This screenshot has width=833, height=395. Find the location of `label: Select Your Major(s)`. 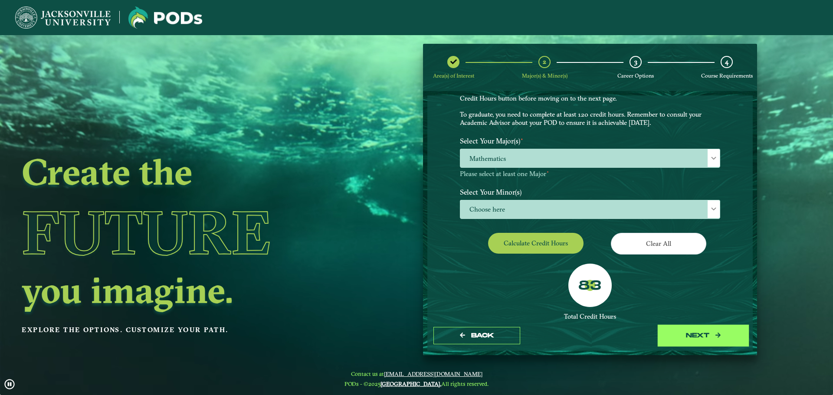

label: Select Your Major(s) is located at coordinates (590, 141).